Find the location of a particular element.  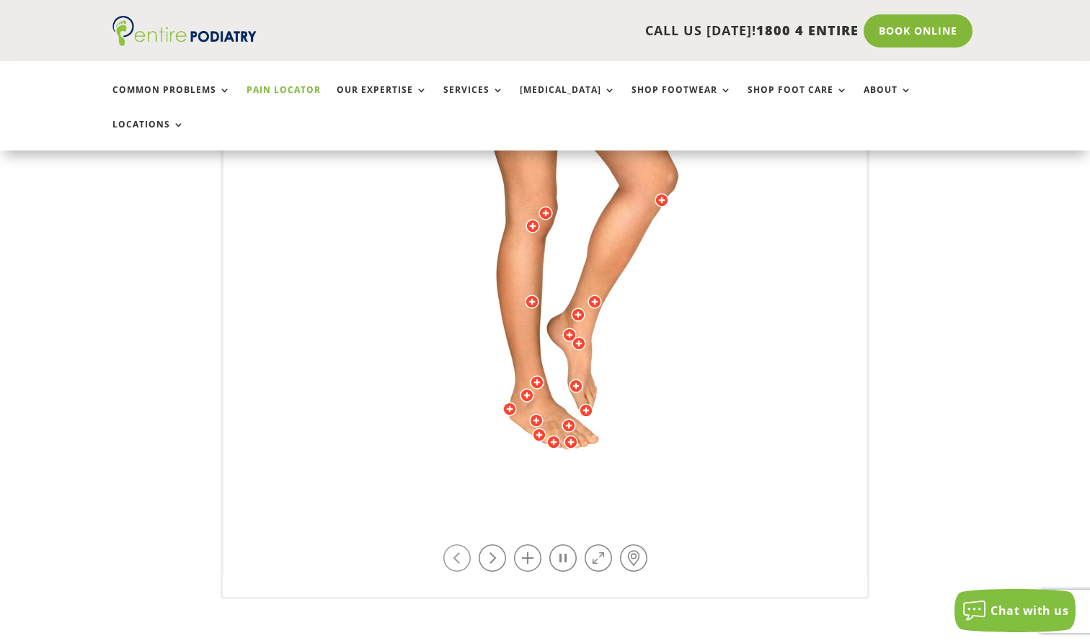

a: Services is located at coordinates (473, 100).